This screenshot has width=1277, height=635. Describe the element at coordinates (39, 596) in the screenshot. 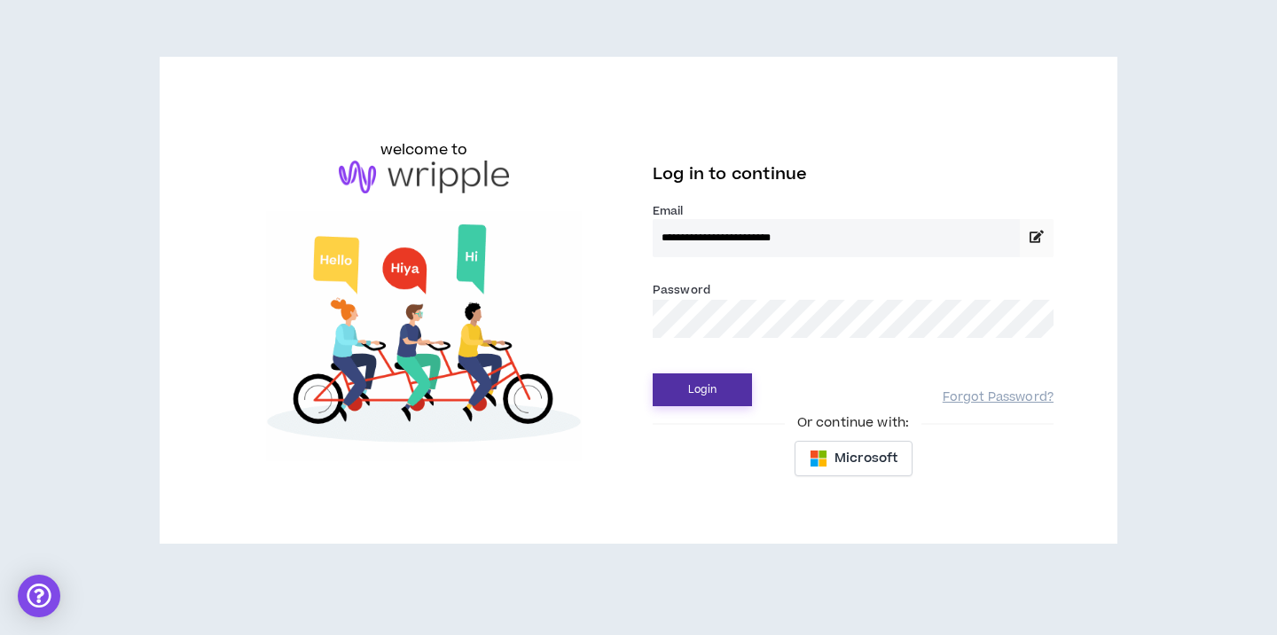

I see `div: Open Intercom Messenger` at that location.